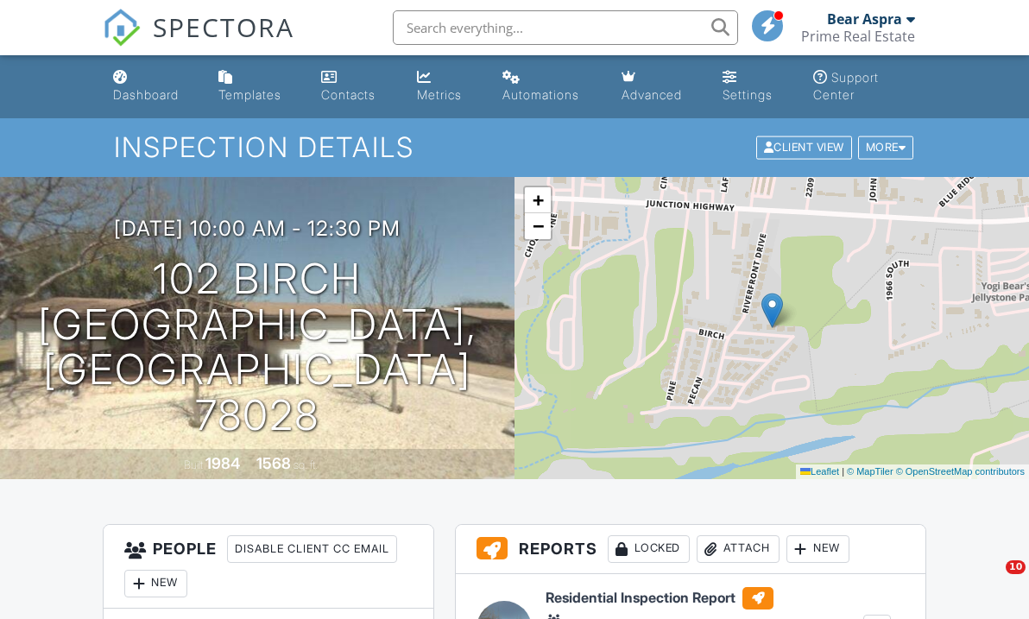 This screenshot has width=1029, height=619. What do you see at coordinates (753, 86) in the screenshot?
I see `a: Settings` at bounding box center [753, 86].